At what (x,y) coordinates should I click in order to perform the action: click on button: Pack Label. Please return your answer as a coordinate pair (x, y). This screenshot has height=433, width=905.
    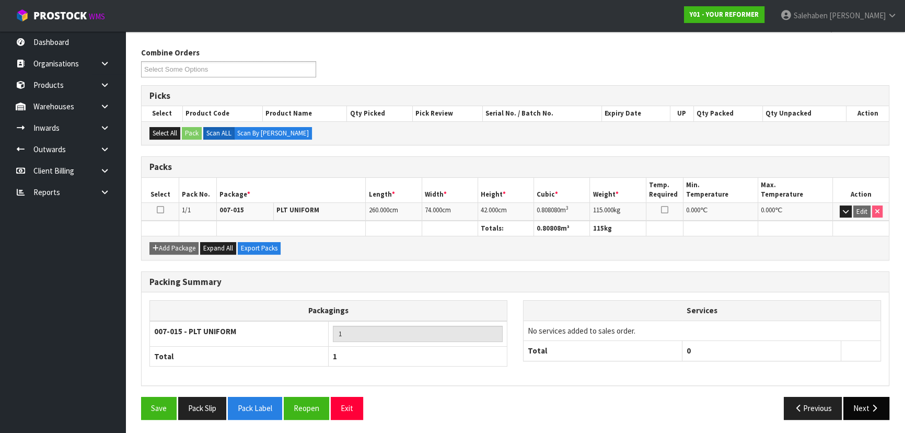
    Looking at the image, I should click on (255, 408).